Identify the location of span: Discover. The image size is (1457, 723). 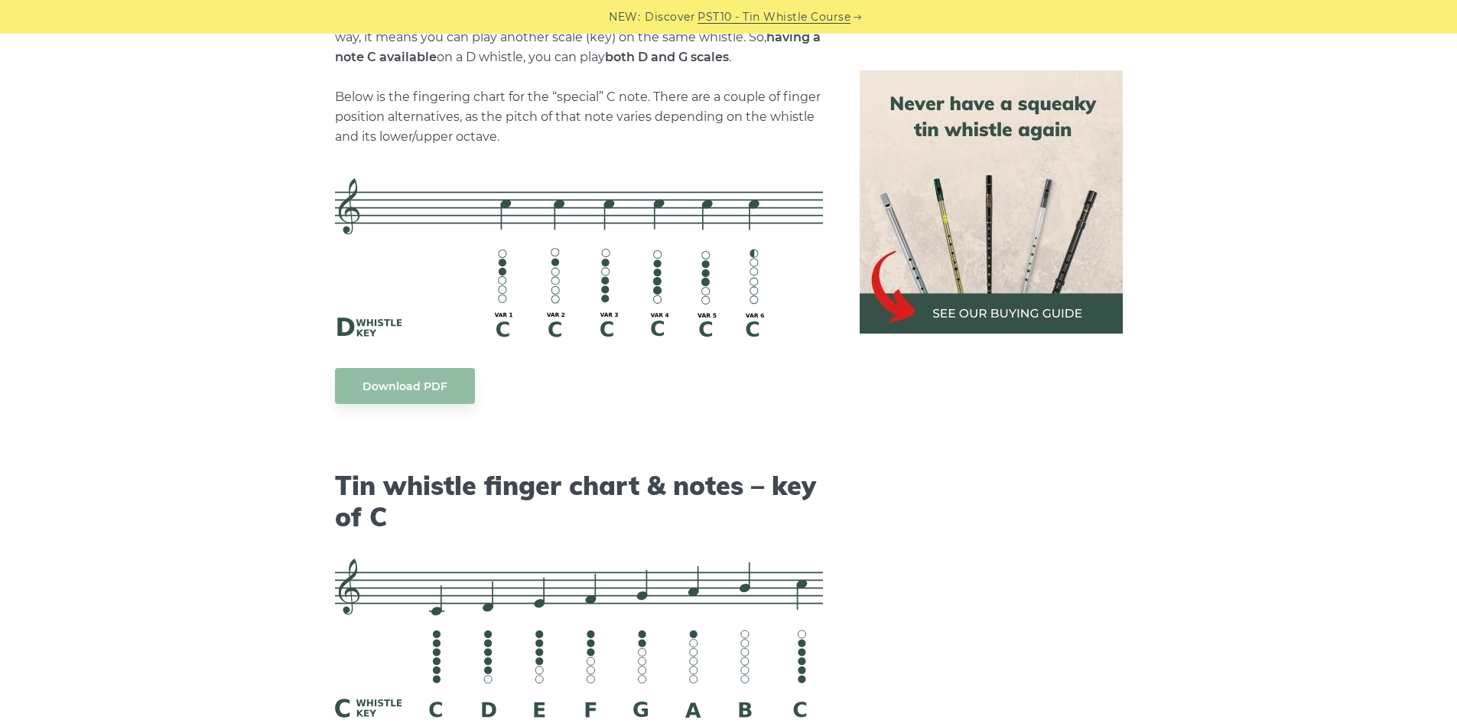
(670, 17).